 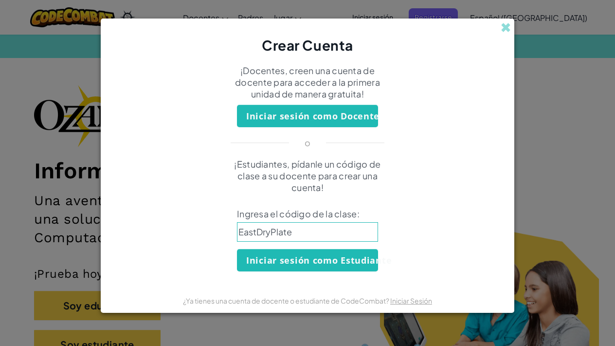 I want to click on button: Iniciar sesión como Estudiante, so click(x=308, y=260).